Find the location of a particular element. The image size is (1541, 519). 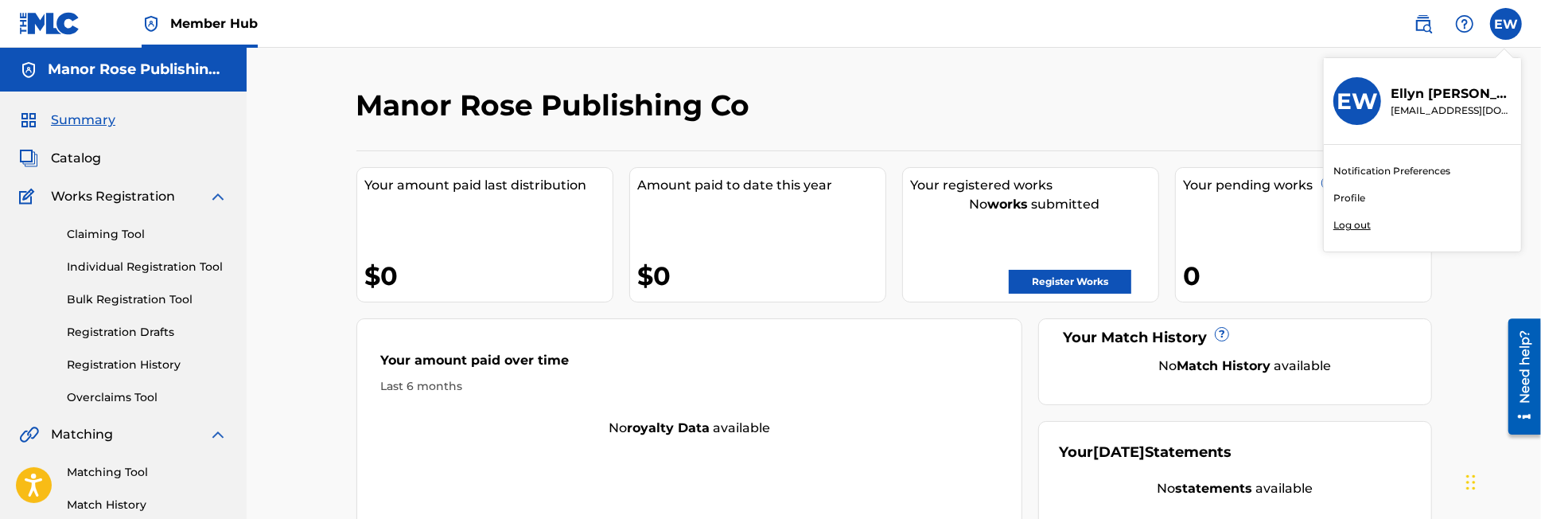

div: 0 is located at coordinates (1307, 275).